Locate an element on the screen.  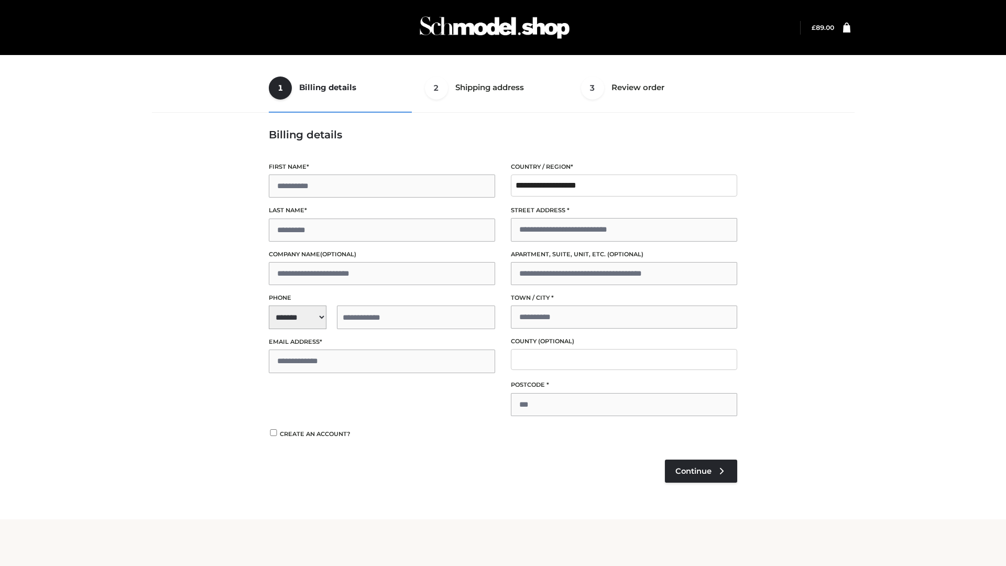
bdi: 89.00 is located at coordinates (822, 27).